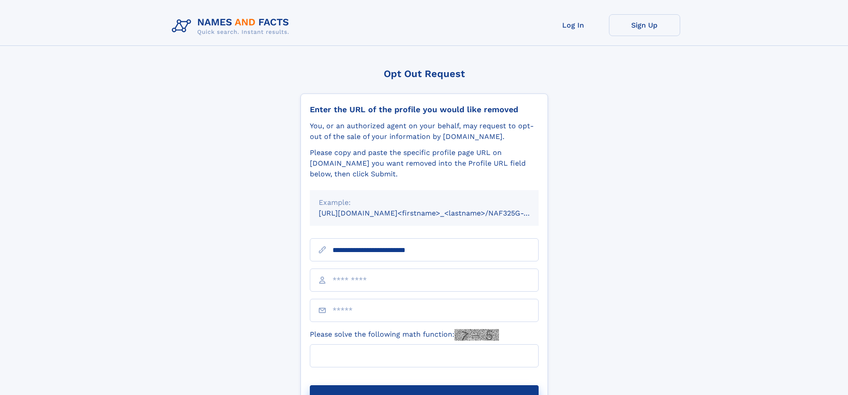 The image size is (848, 395). I want to click on label: Please solve the following math function:, so click(404, 335).